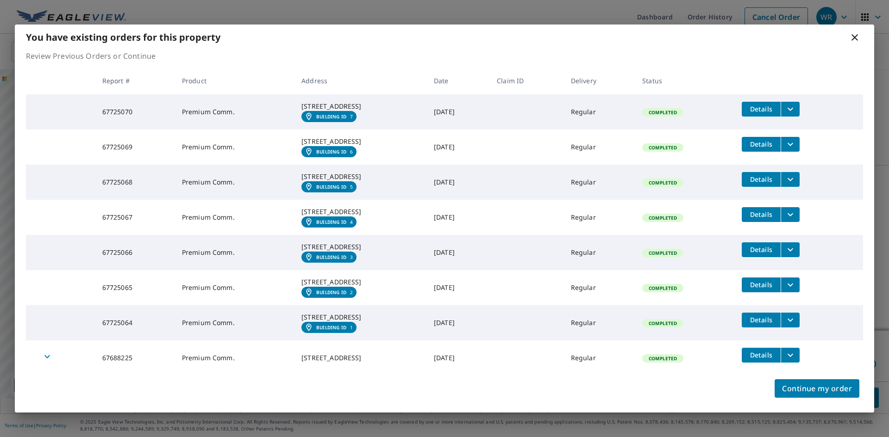 The height and width of the screenshot is (437, 889). Describe the element at coordinates (135, 182) in the screenshot. I see `td: 67725068` at that location.